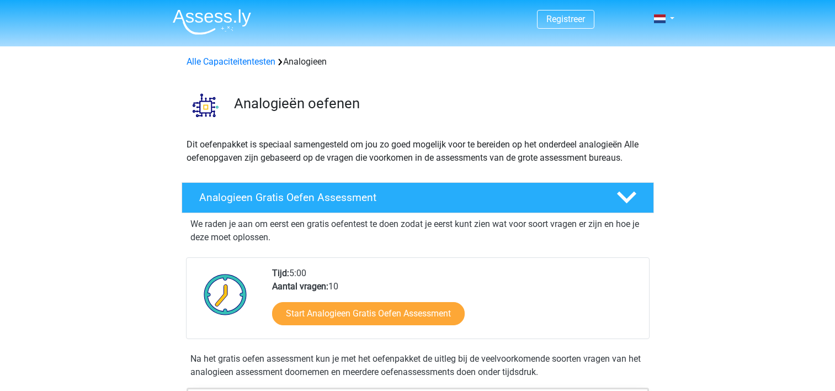 The height and width of the screenshot is (391, 835). What do you see at coordinates (280, 273) in the screenshot?
I see `b: Tijd:` at bounding box center [280, 273].